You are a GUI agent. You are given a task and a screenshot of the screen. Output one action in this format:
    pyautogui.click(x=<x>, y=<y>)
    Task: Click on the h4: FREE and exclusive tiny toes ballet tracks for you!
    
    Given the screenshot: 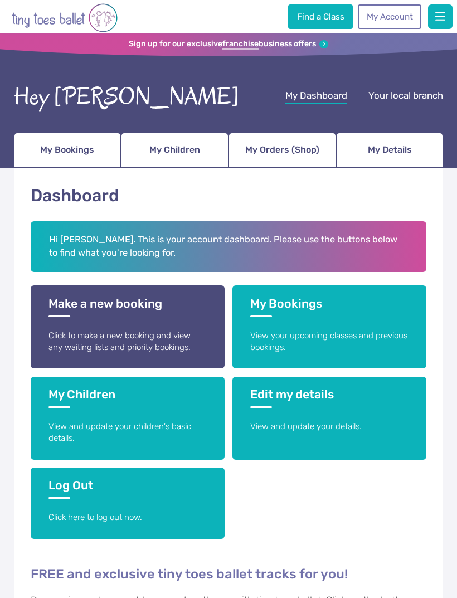 What is the action you would take?
    pyautogui.click(x=228, y=574)
    